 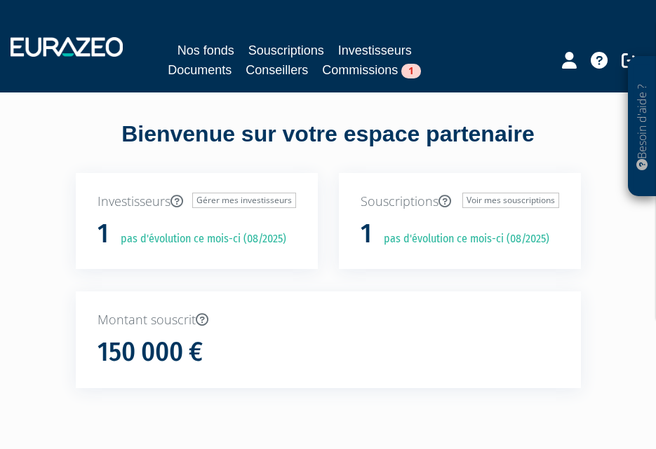 What do you see at coordinates (286, 50) in the screenshot?
I see `a: Souscriptions` at bounding box center [286, 50].